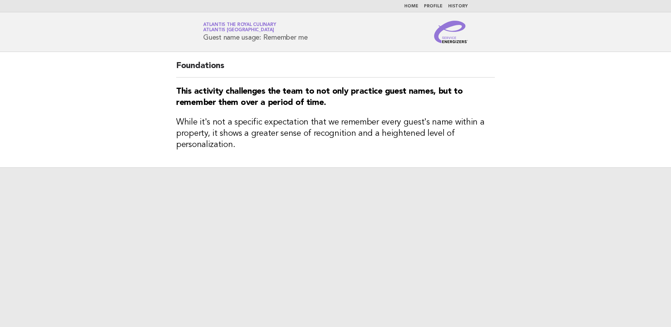  What do you see at coordinates (255, 32) in the screenshot?
I see `h1: Guest name usage: Remember me` at bounding box center [255, 32].